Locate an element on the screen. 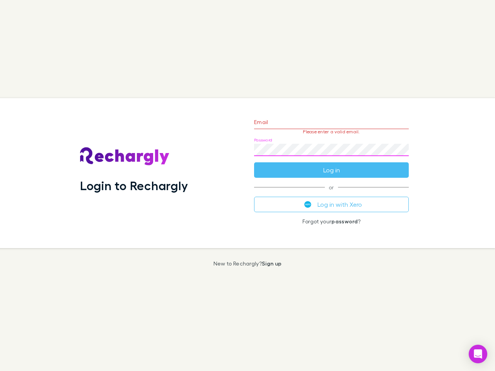 Image resolution: width=495 pixels, height=371 pixels. button: Log in is located at coordinates (331, 170).